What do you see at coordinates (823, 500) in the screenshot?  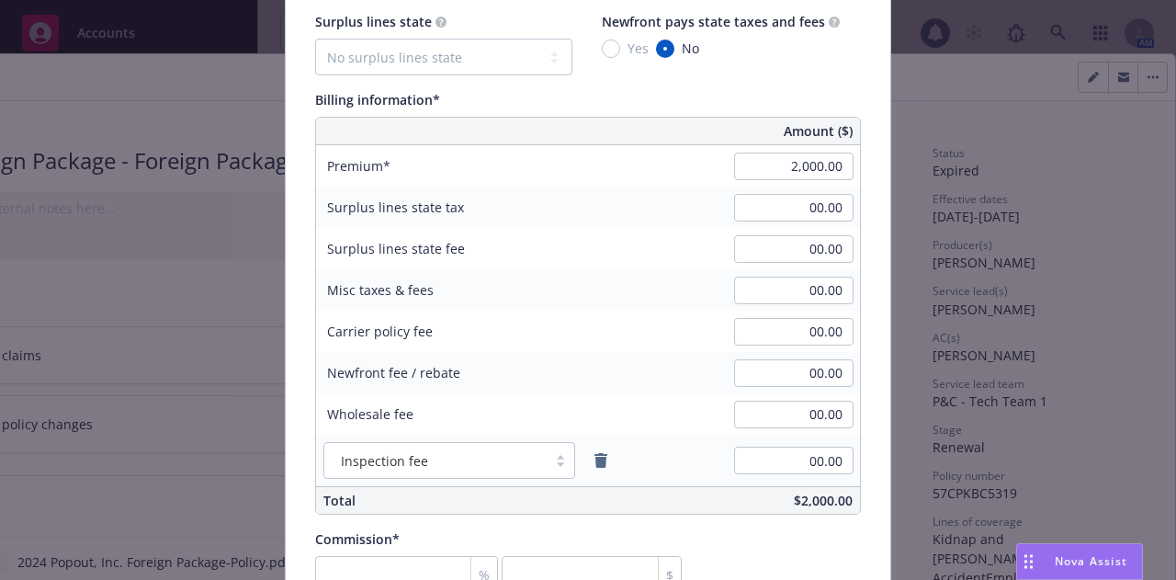 I see `span: $2,000.00` at bounding box center [823, 500].